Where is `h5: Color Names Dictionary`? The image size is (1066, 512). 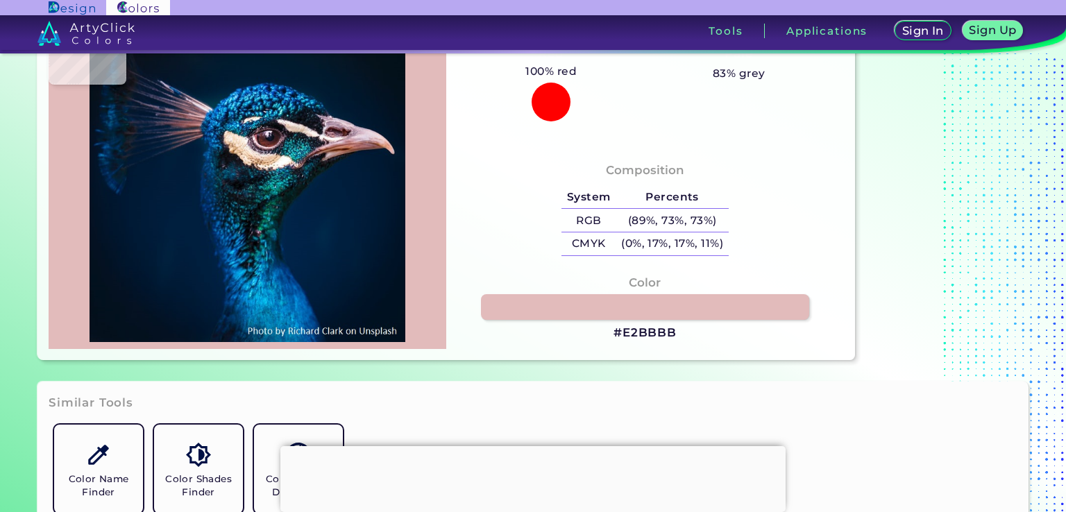
h5: Color Names Dictionary is located at coordinates (298, 486).